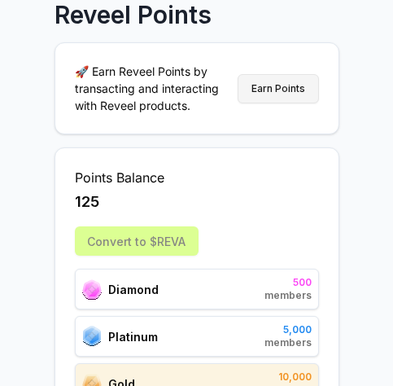 The height and width of the screenshot is (386, 393). What do you see at coordinates (197, 178) in the screenshot?
I see `span: Points Balance` at bounding box center [197, 178].